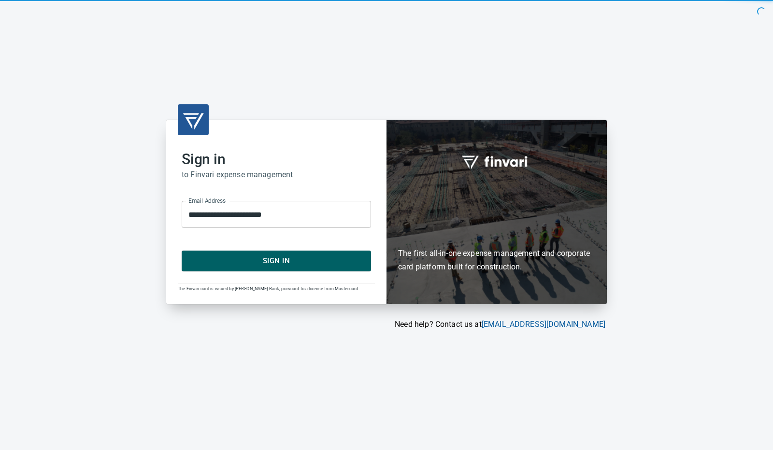  Describe the element at coordinates (276, 175) in the screenshot. I see `h6: to Finvari expense management` at that location.